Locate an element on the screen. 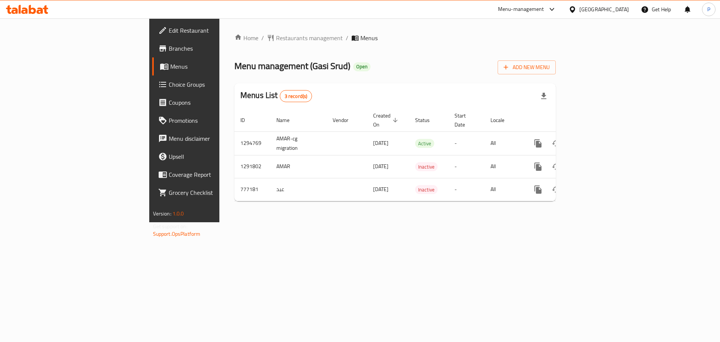 The image size is (720, 342). span: ID is located at coordinates (248, 120).